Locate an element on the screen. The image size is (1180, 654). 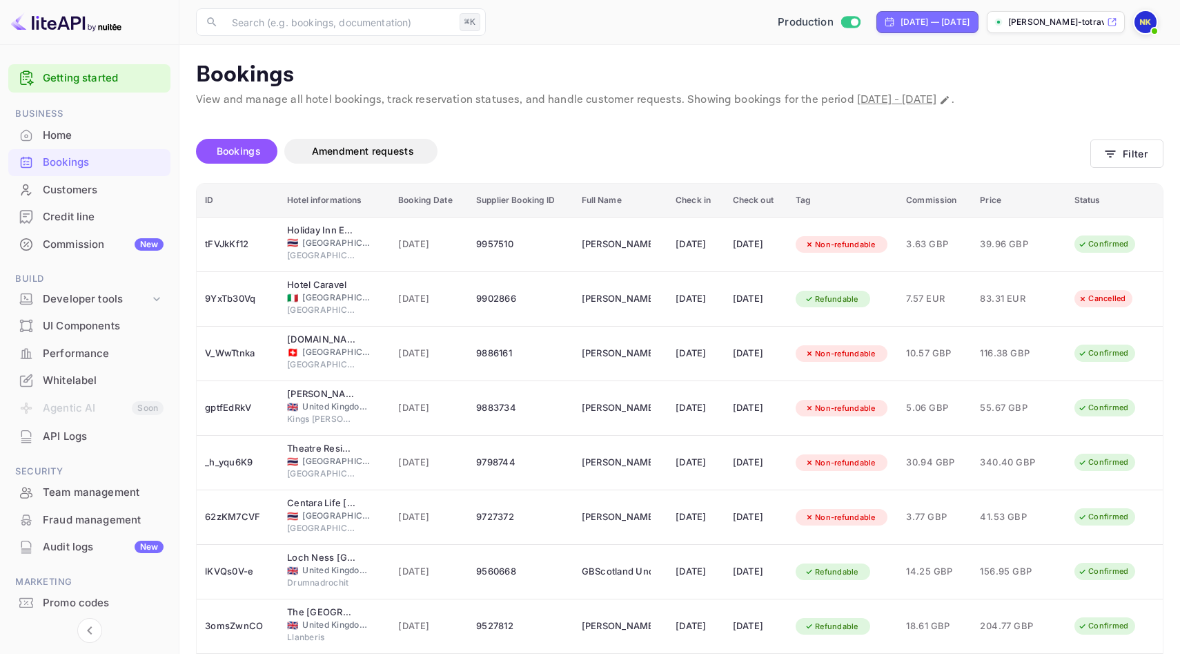
div: gptfEdRkV is located at coordinates (237, 408).